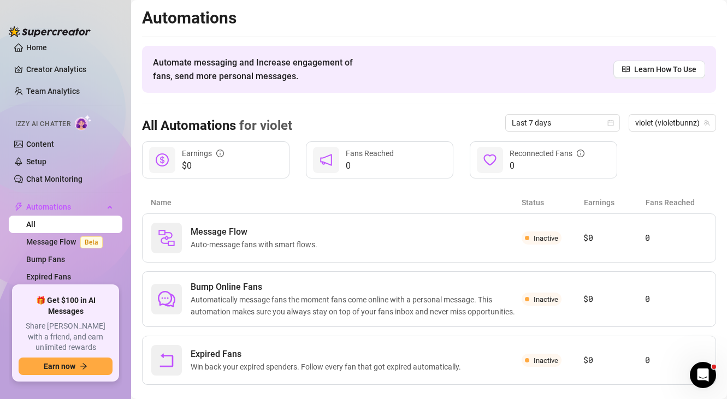 The image size is (727, 399). I want to click on span: violet (violetbunnz), so click(673, 123).